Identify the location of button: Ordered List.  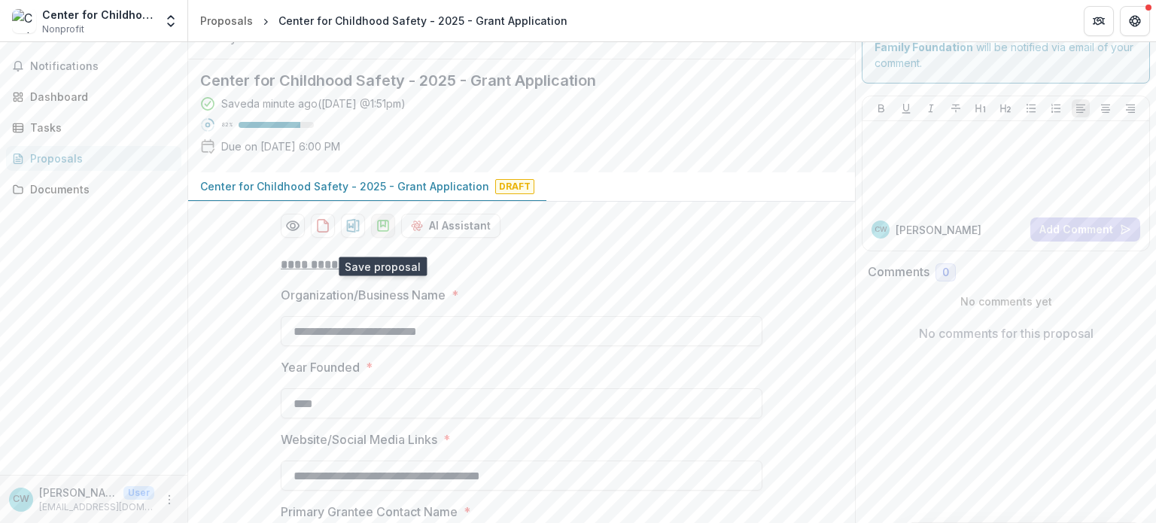
(1056, 108).